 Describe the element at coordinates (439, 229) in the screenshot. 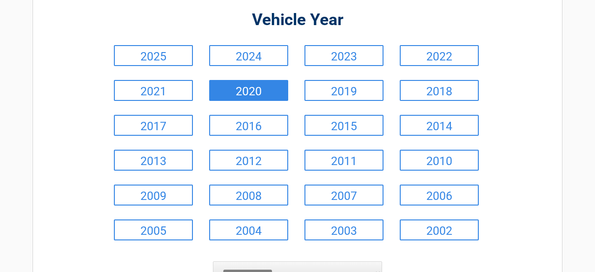

I see `a: 2002` at that location.